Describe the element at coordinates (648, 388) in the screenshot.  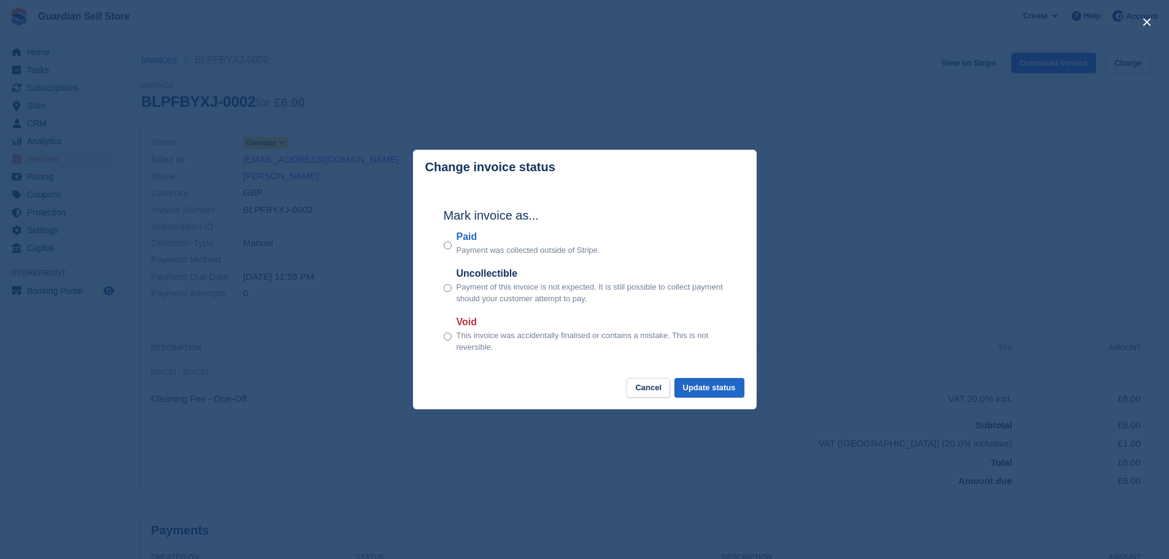
I see `button: Cancel` at that location.